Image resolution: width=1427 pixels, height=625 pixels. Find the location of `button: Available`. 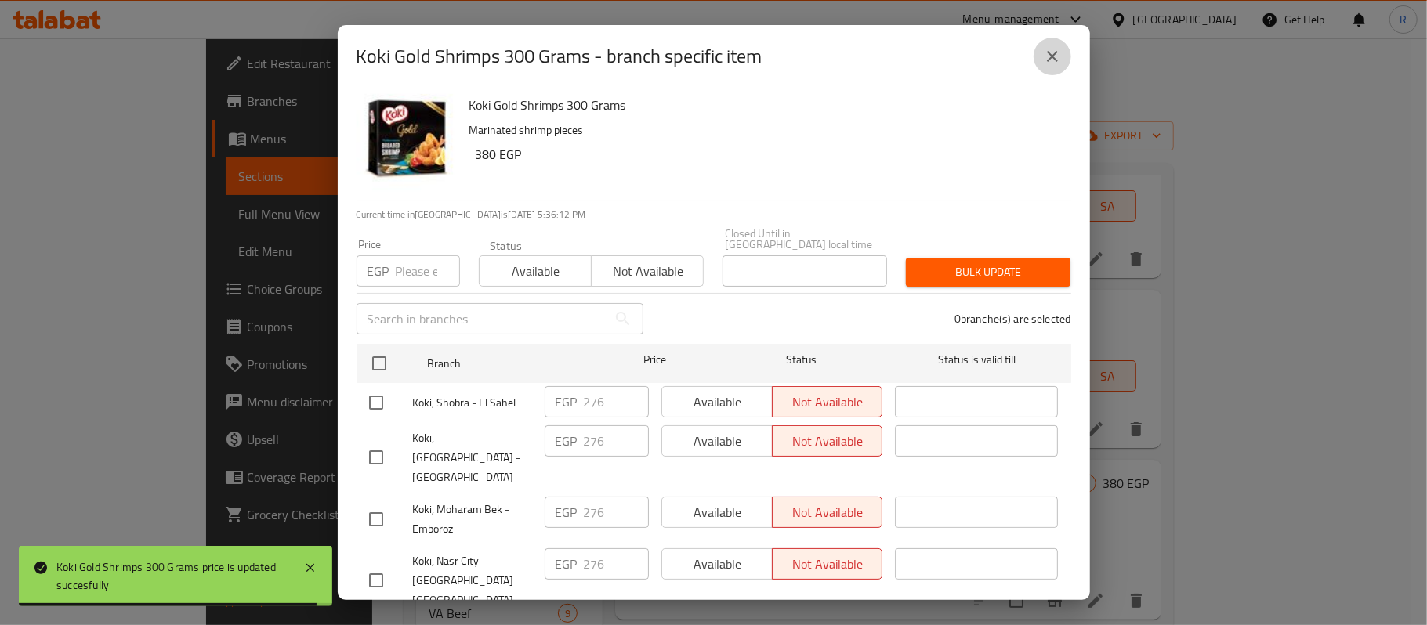

button: Available is located at coordinates (535, 271).